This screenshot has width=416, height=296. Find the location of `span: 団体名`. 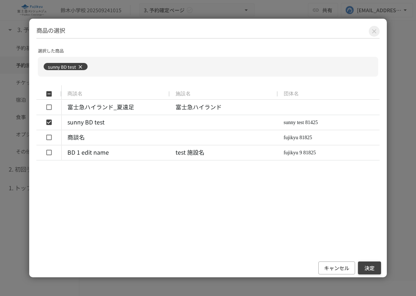

span: 団体名 is located at coordinates (291, 94).